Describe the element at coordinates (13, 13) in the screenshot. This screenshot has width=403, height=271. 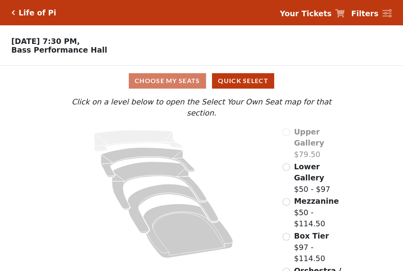
I see `a: Click here to go back to filters` at that location.